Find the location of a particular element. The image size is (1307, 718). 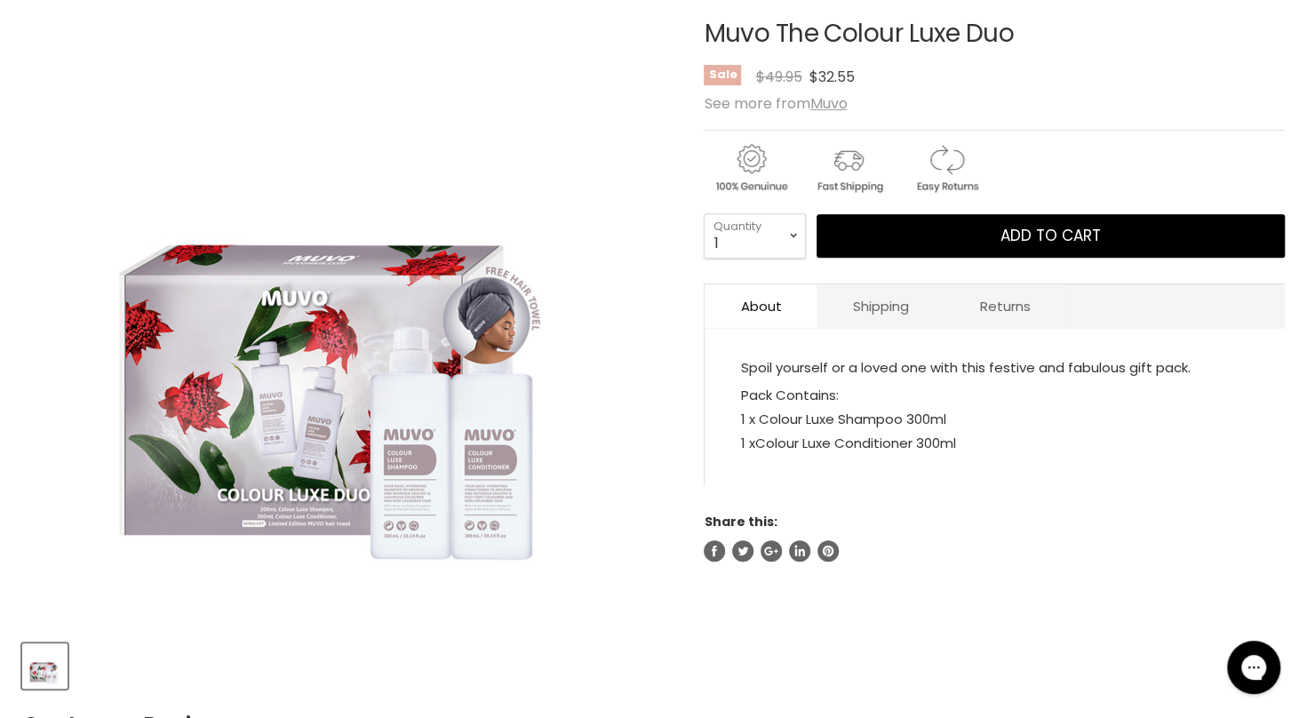

a: Shipping is located at coordinates (880, 306).